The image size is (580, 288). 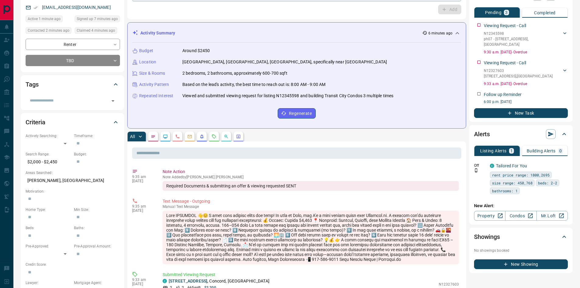 What do you see at coordinates (547, 183) in the screenshot?
I see `span: beds: 2-2` at bounding box center [547, 183].